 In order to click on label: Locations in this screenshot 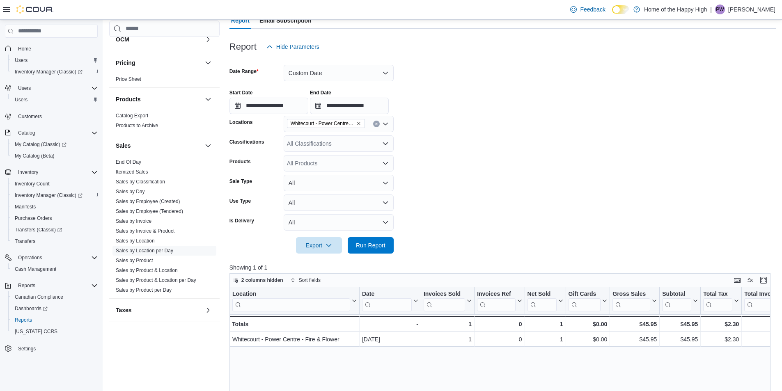, I will do `click(241, 122)`.